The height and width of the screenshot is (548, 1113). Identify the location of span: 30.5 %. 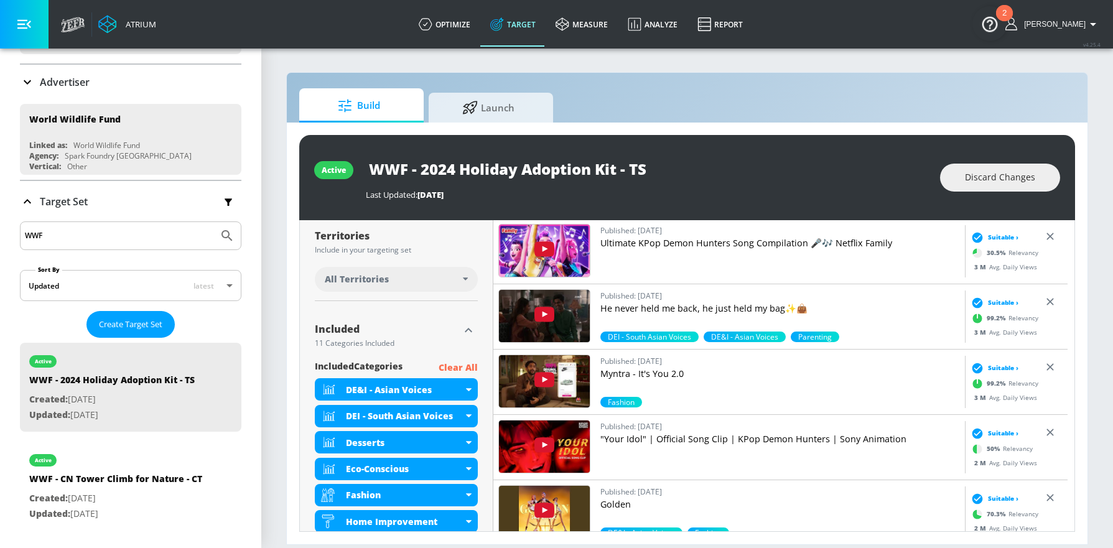
(998, 253).